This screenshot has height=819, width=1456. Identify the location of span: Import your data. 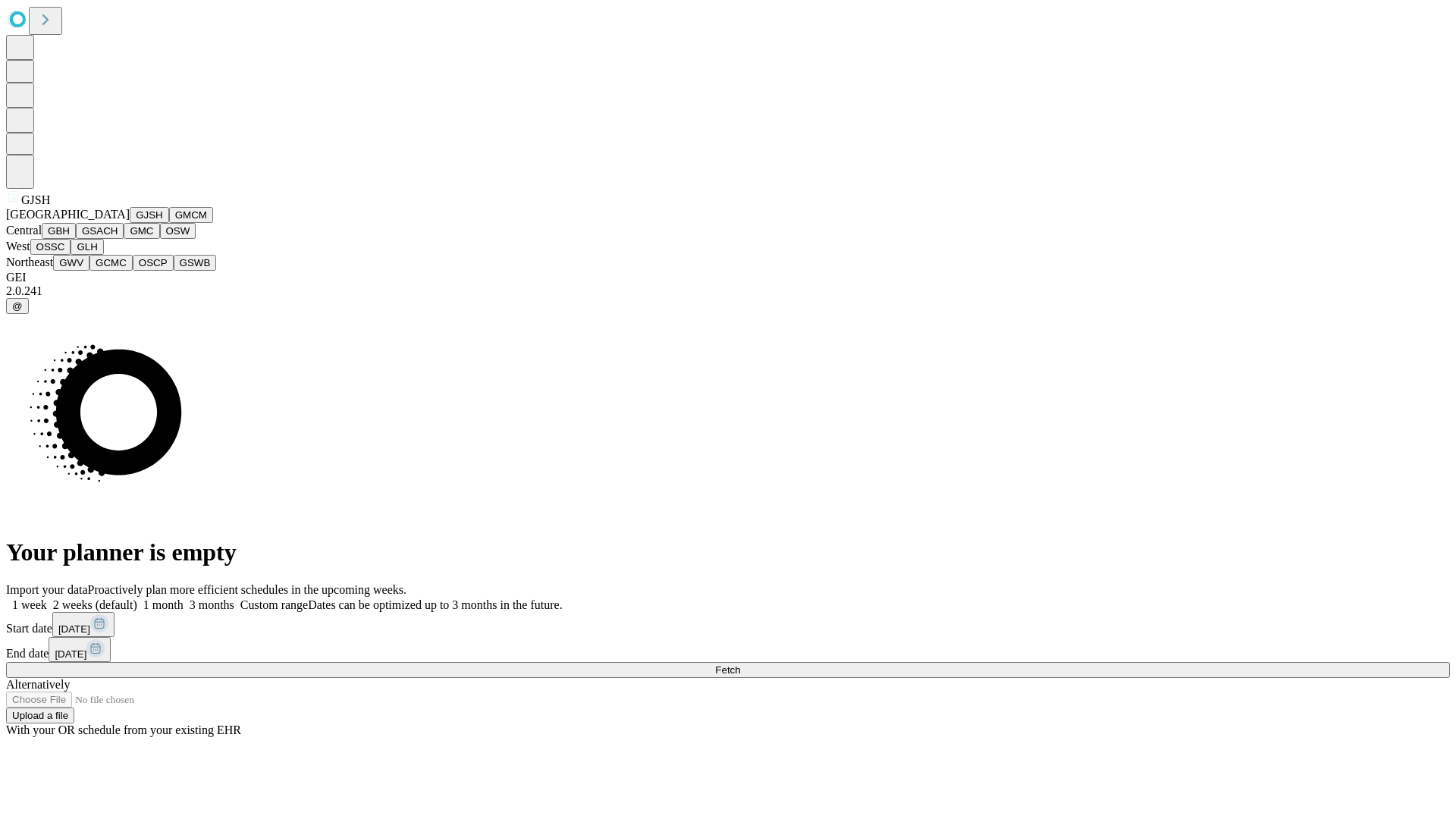
(47, 590).